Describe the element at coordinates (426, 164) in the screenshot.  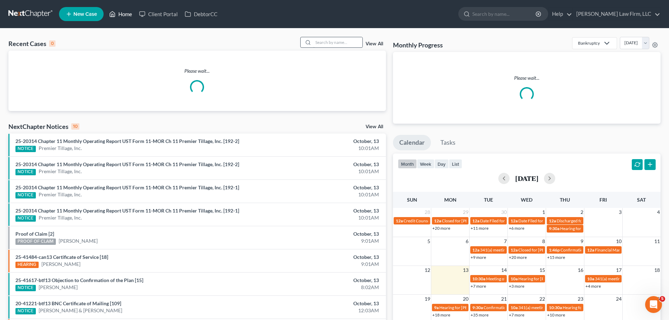
I see `button: week` at that location.